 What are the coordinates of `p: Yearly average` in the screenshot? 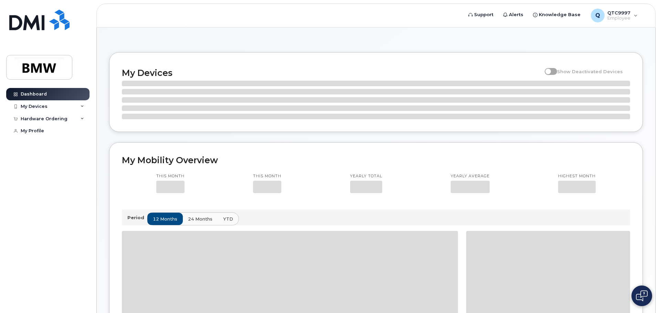 It's located at (470, 177).